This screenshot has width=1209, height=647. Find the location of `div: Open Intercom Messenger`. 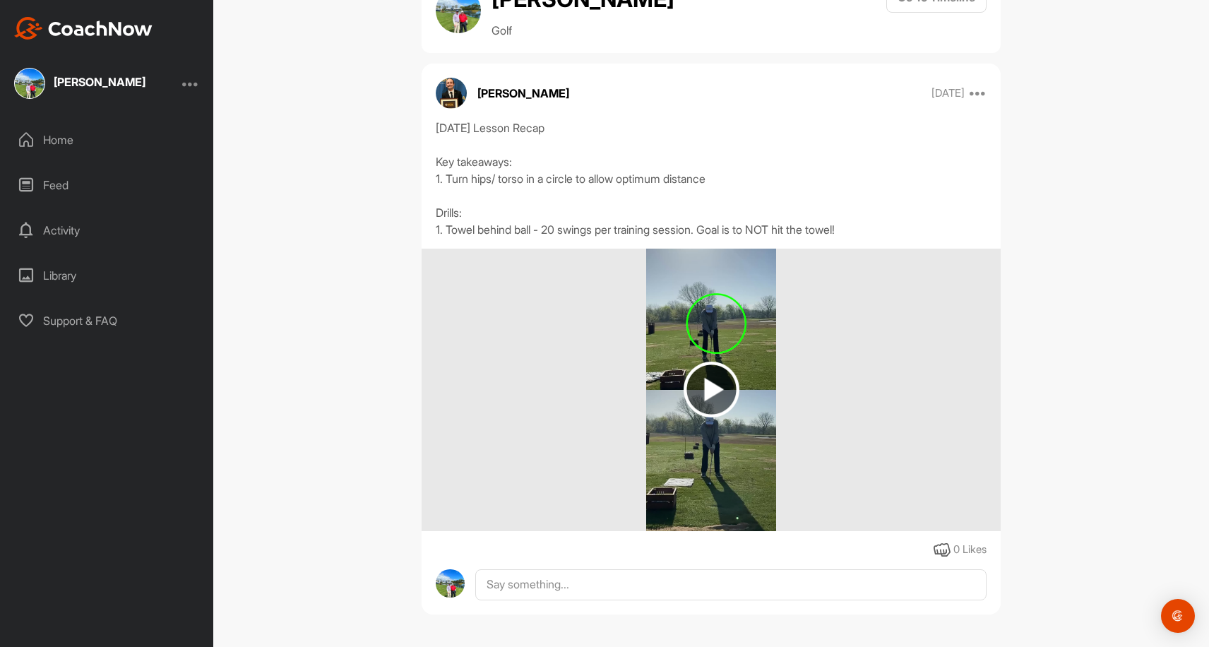

div: Open Intercom Messenger is located at coordinates (1178, 616).